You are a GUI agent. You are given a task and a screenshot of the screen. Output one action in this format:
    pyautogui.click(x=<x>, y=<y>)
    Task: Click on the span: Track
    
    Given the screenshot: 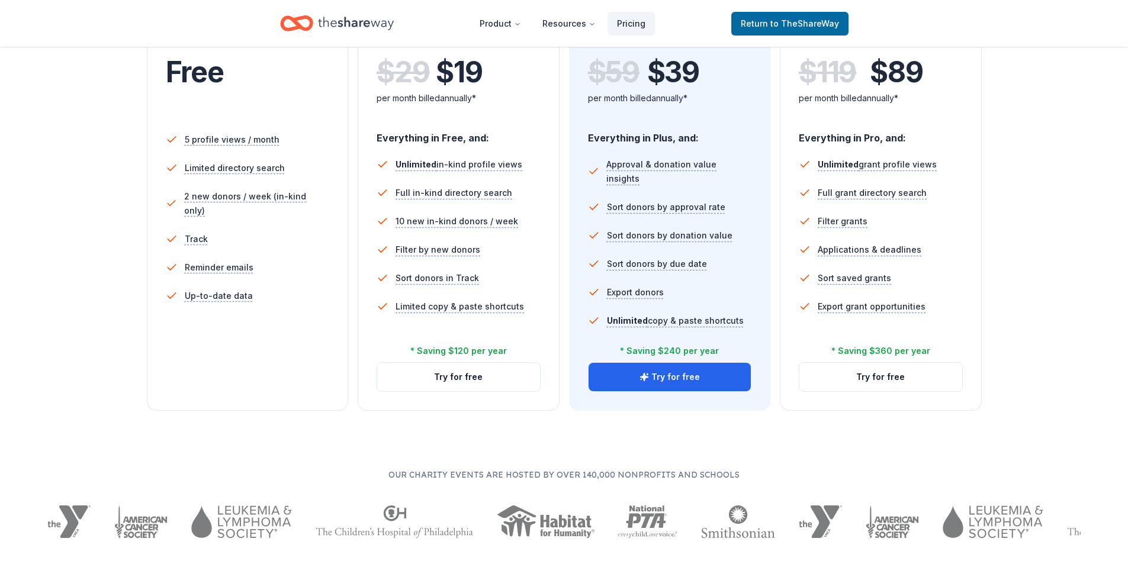 What is the action you would take?
    pyautogui.click(x=196, y=239)
    